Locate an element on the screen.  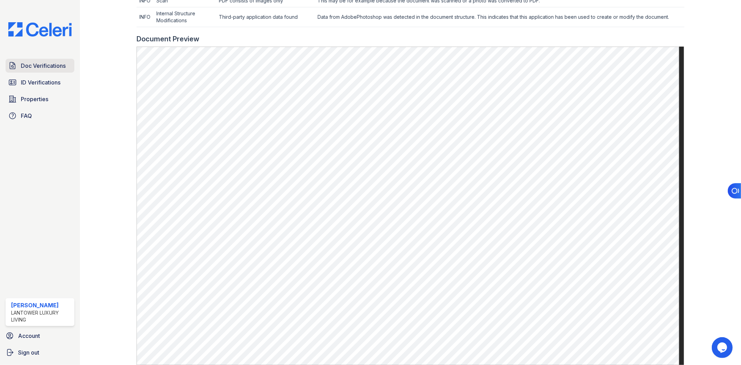
span: Properties is located at coordinates (34, 99).